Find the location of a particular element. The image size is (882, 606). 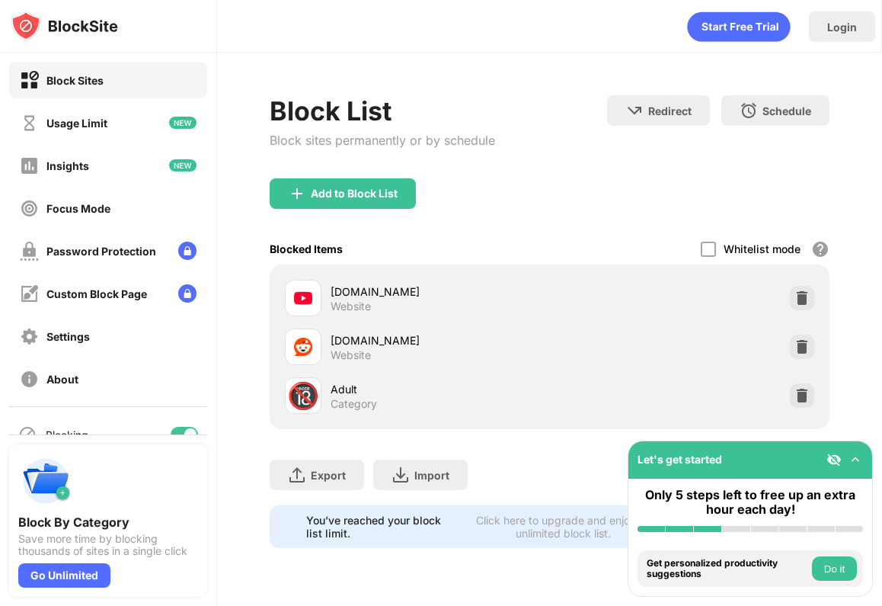

div: Export is located at coordinates (328, 475).